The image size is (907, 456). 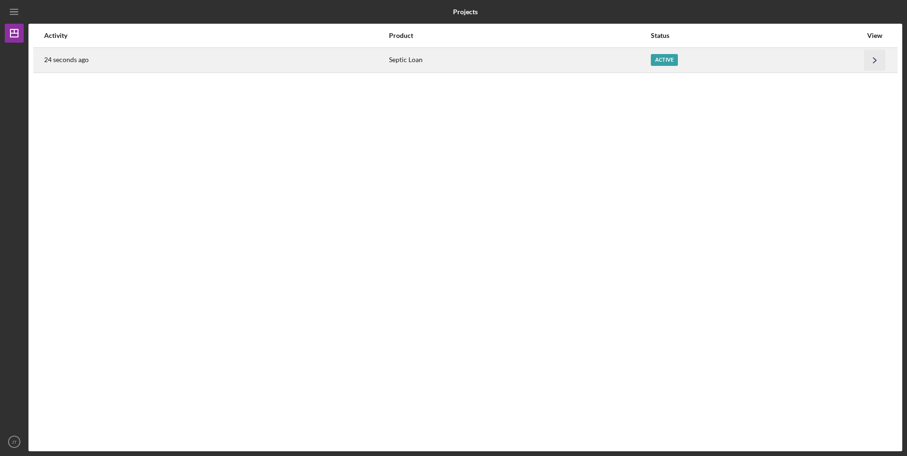 I want to click on button: JT, so click(x=14, y=442).